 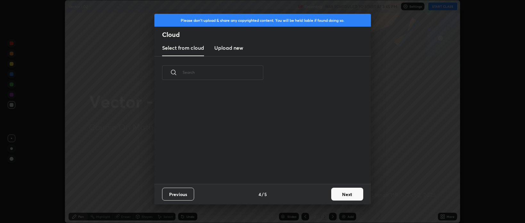 What do you see at coordinates (267, 35) in the screenshot?
I see `h2: Cloud` at bounding box center [267, 35].